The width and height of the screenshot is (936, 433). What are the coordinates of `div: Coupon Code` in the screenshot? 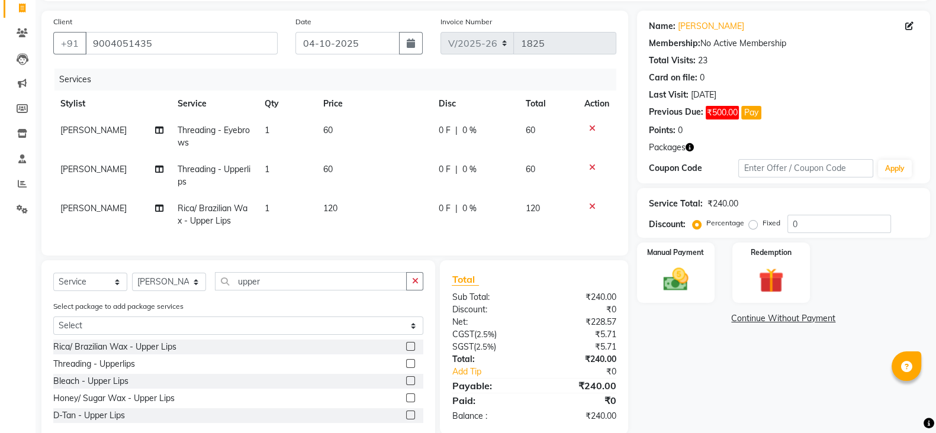 It's located at (694, 168).